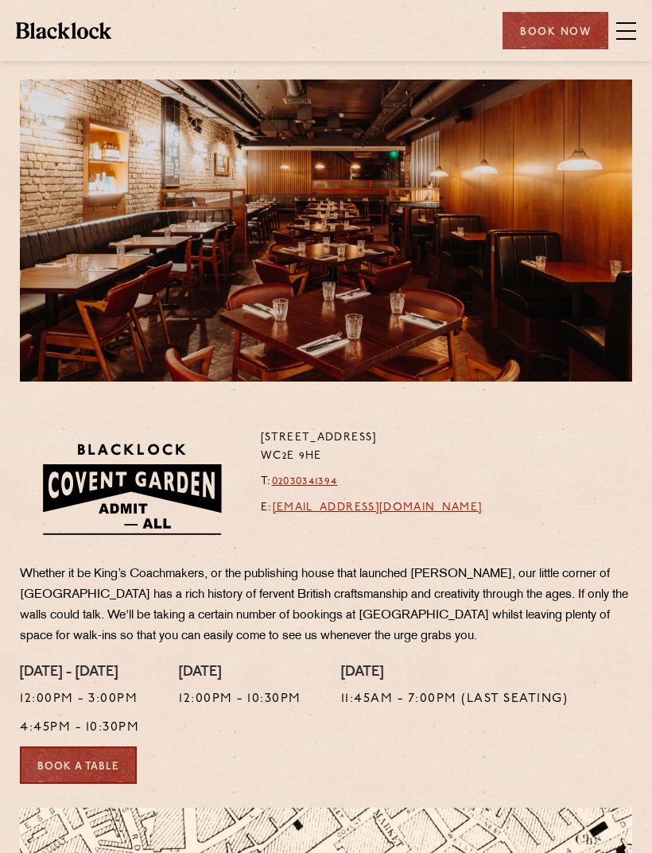  I want to click on img: BL_Textured_Logo-footer-cropped.svg, so click(64, 30).